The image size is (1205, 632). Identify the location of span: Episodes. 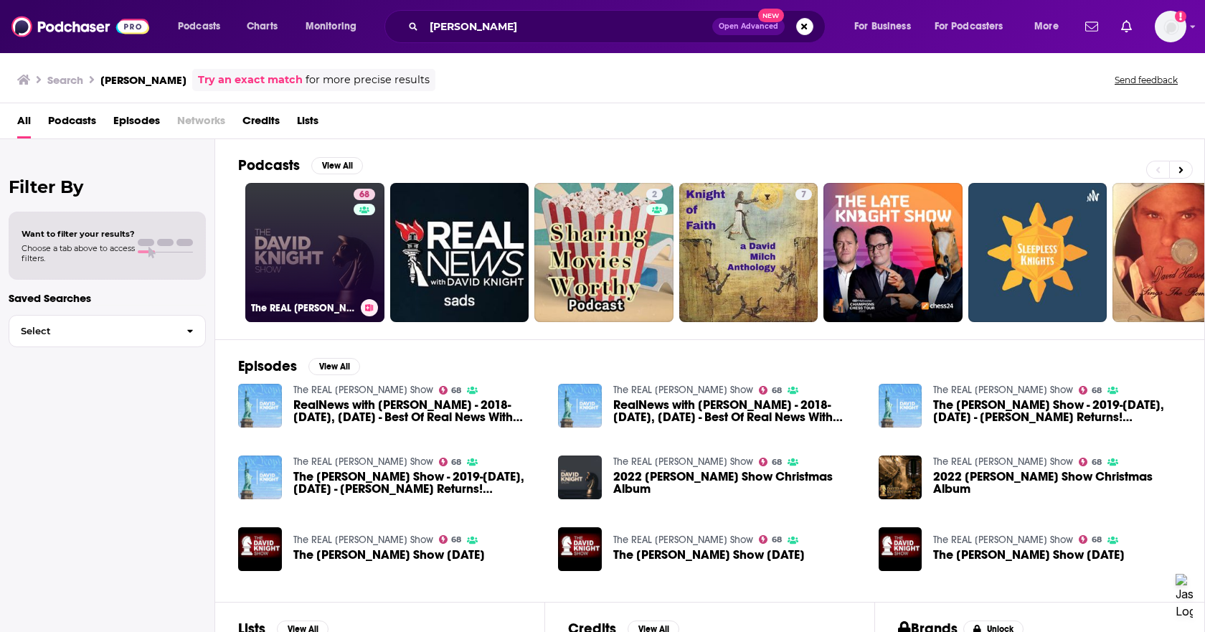
(136, 123).